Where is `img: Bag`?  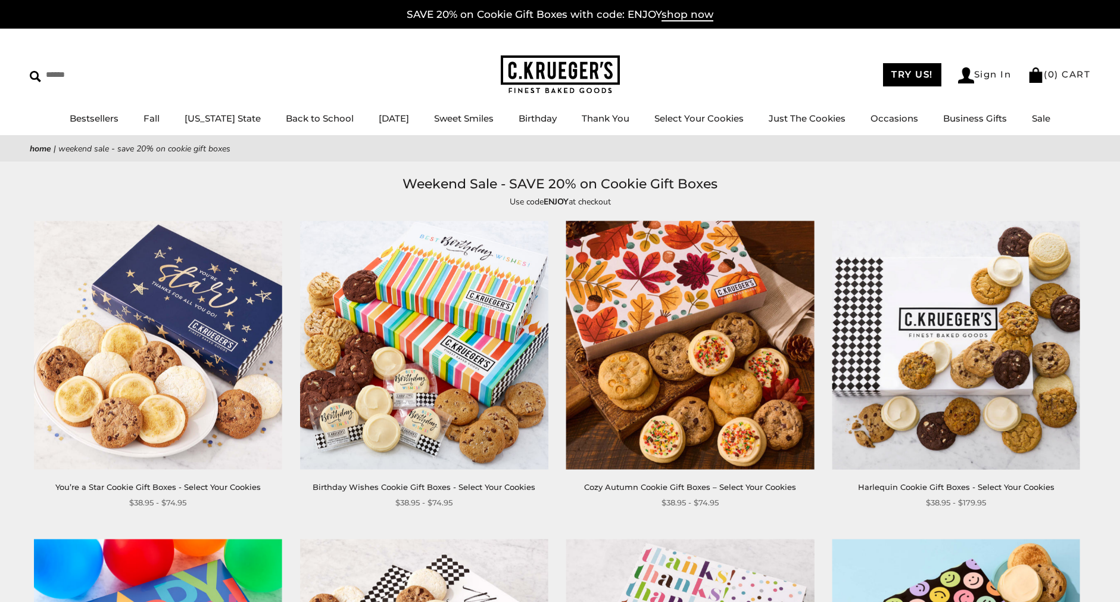
img: Bag is located at coordinates (1036, 75).